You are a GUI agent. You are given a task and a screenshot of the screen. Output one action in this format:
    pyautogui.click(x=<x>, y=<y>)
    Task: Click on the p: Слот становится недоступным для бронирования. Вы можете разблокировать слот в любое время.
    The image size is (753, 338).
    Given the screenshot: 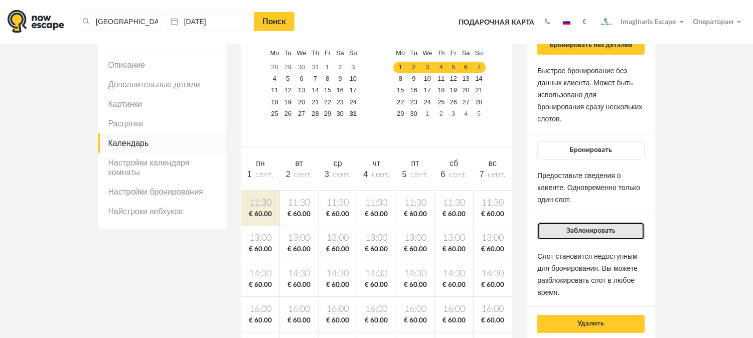 What is the action you would take?
    pyautogui.click(x=591, y=275)
    